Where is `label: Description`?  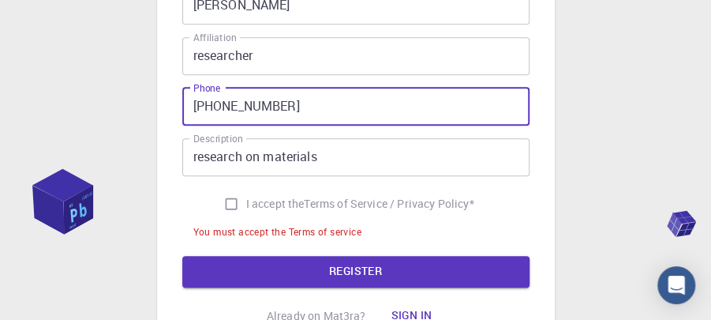 label: Description is located at coordinates (218, 138).